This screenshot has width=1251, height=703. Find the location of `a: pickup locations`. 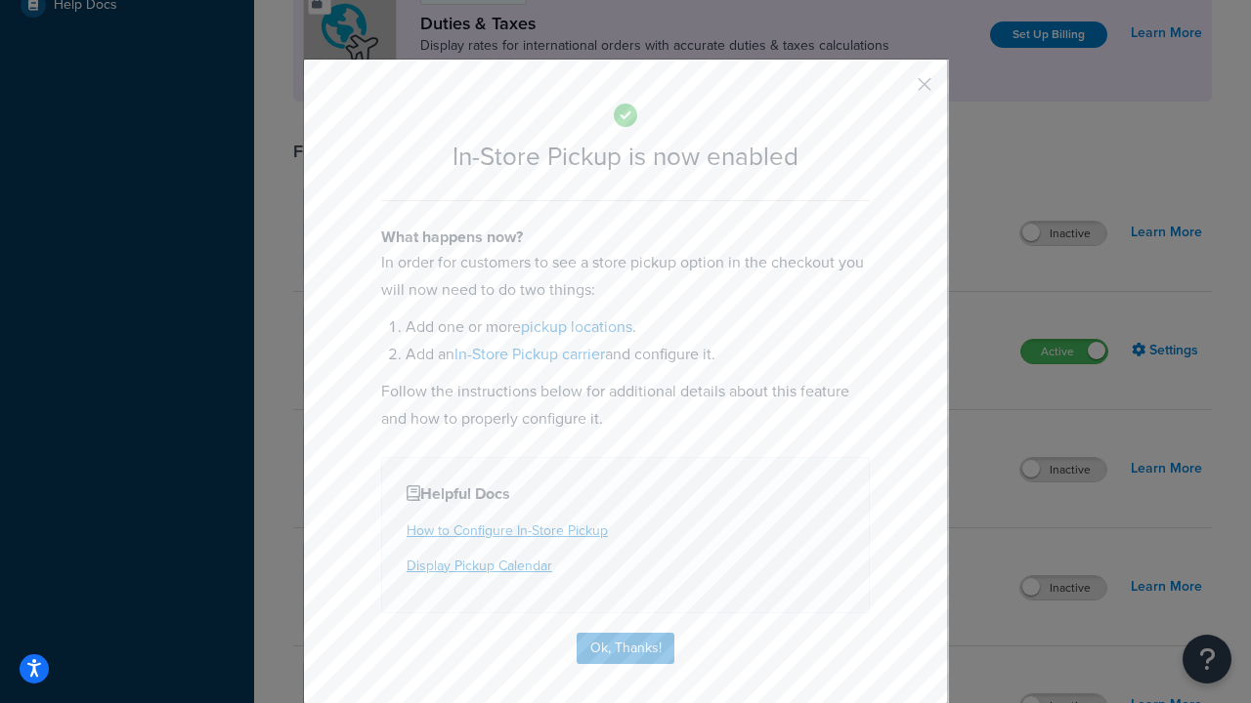

a: pickup locations is located at coordinates (576, 326).